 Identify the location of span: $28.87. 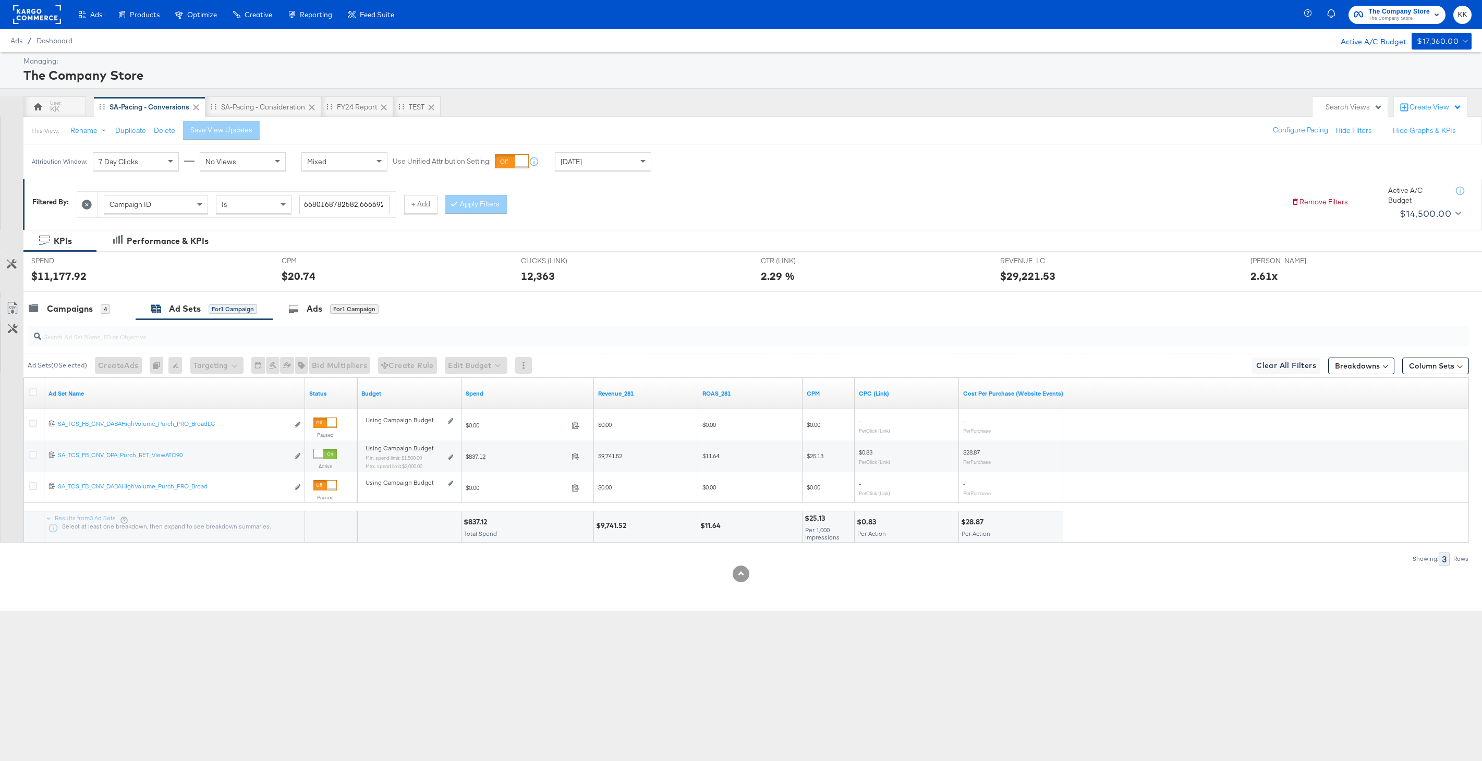
(971, 452).